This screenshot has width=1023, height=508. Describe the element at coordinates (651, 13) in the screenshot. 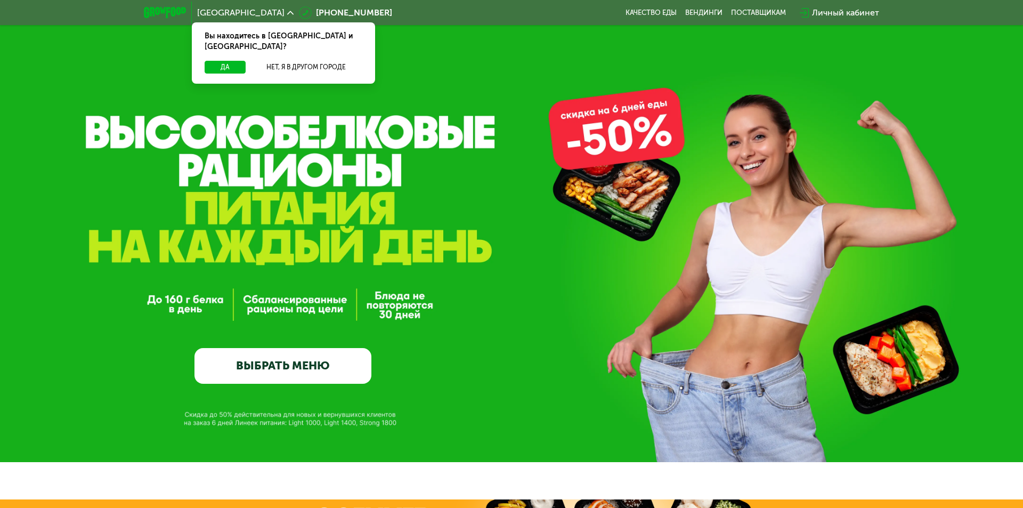

I see `a: Качество еды` at that location.